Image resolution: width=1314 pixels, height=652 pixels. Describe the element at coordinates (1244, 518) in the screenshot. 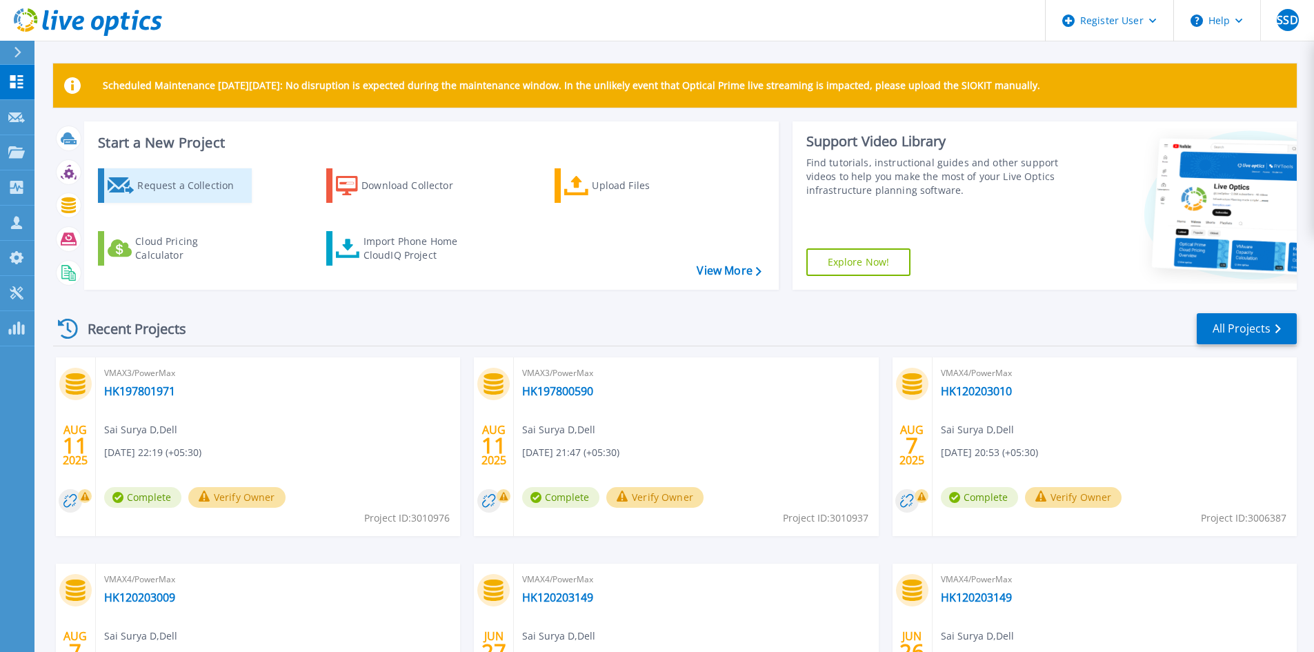

I see `span: Project ID: 3006387` at that location.